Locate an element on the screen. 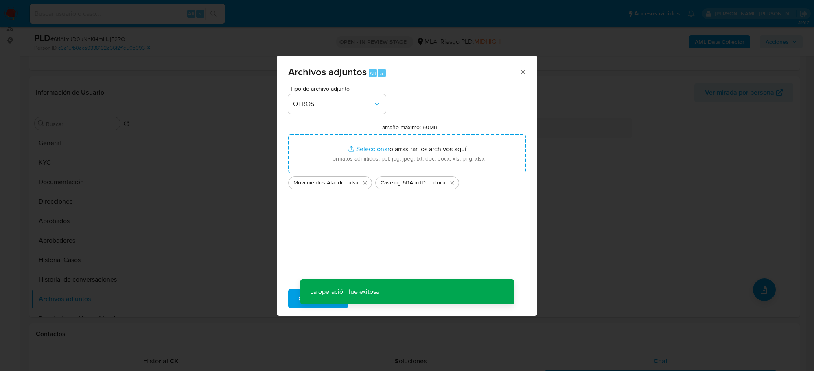  button: OTROS is located at coordinates (337, 104).